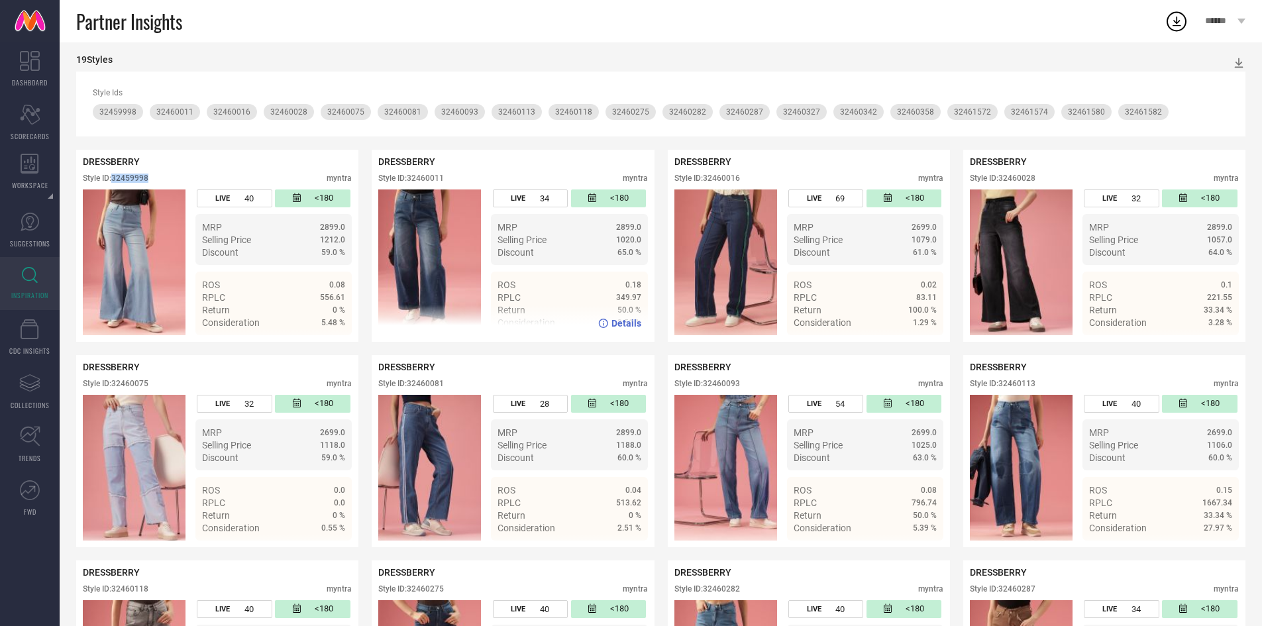  I want to click on span: 0.55 %, so click(333, 528).